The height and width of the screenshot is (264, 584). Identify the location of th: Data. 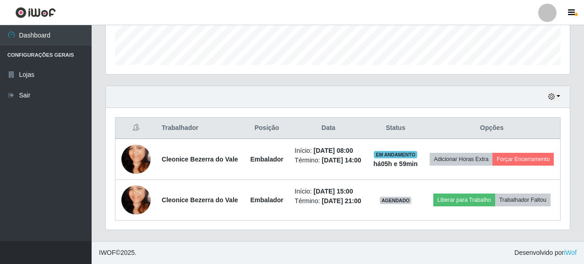
(328, 128).